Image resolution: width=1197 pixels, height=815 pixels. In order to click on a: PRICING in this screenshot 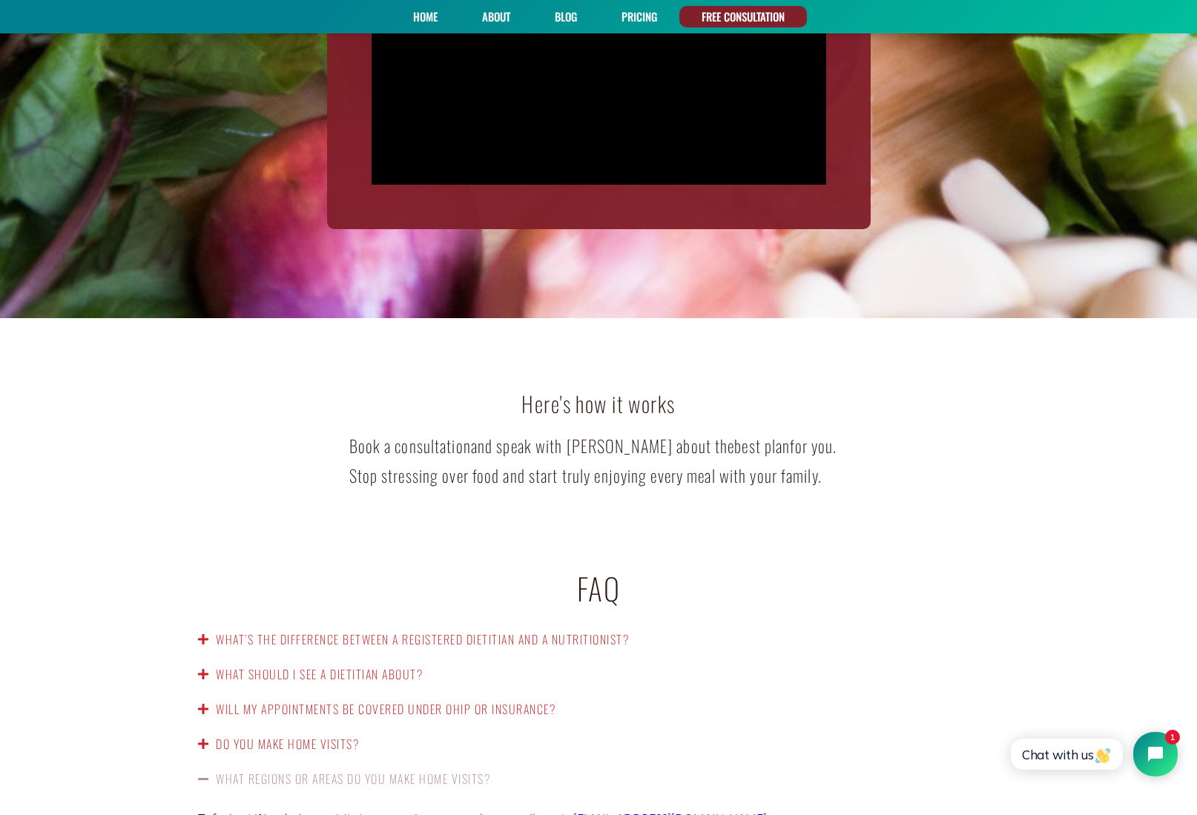, I will do `click(639, 16)`.